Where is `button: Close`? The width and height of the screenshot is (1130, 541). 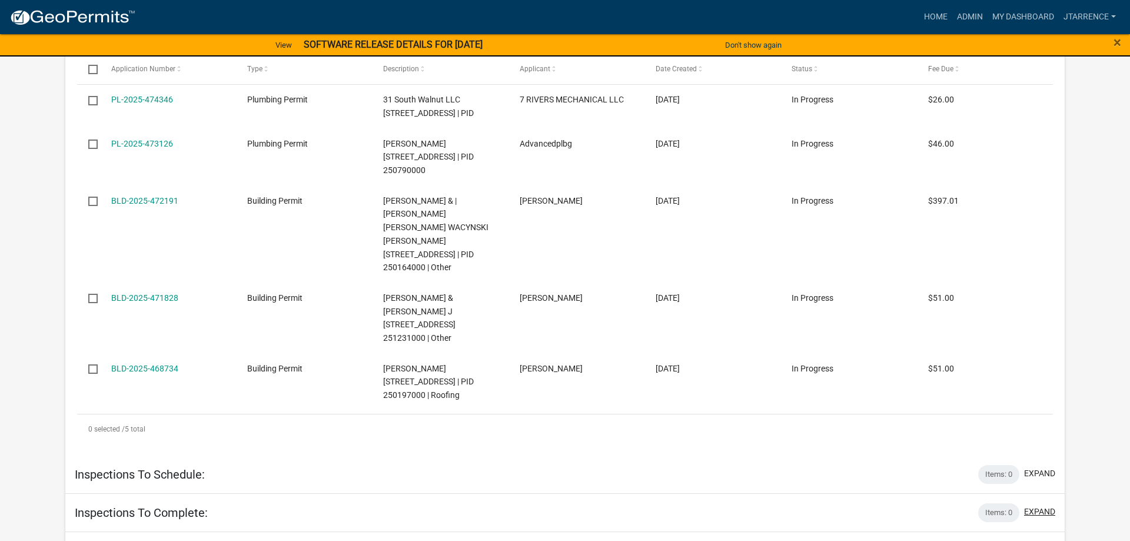 button: Close is located at coordinates (1117, 42).